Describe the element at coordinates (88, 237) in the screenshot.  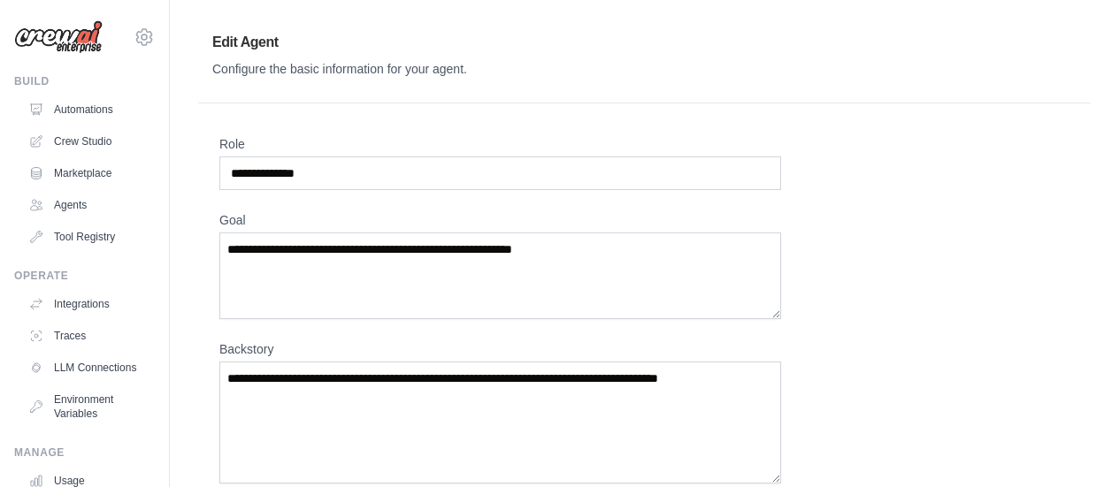
I see `a: Tool Registry` at that location.